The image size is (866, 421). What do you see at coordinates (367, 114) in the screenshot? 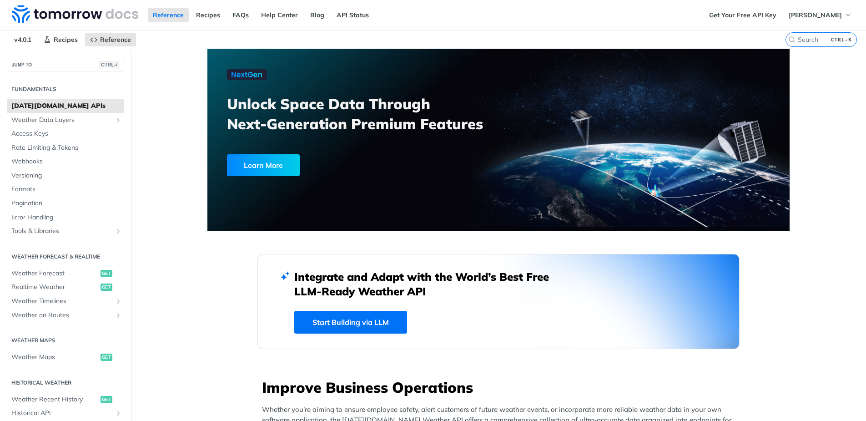
I see `h3: Unlock Space Data Through Next-Generation Premium Features` at bounding box center [367, 114].